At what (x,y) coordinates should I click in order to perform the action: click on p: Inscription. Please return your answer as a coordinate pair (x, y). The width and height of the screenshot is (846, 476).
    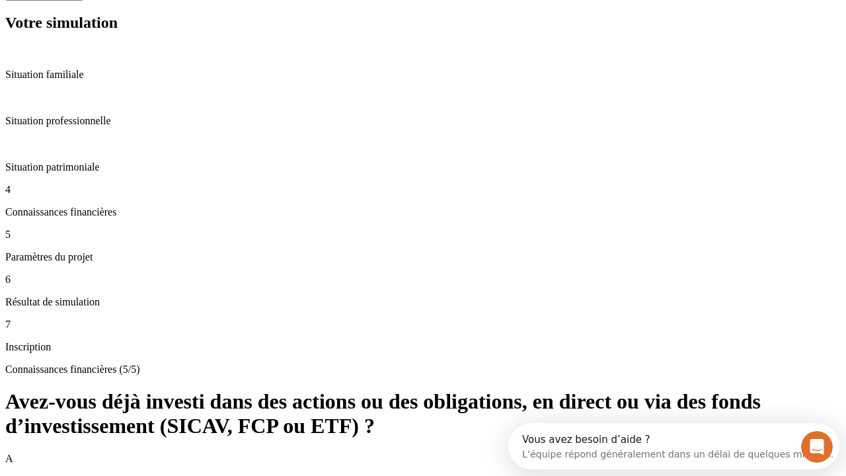
    Looking at the image, I should click on (423, 347).